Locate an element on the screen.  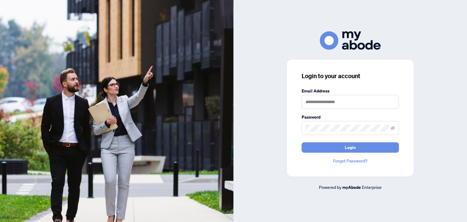
img: ma-logo is located at coordinates (350, 40).